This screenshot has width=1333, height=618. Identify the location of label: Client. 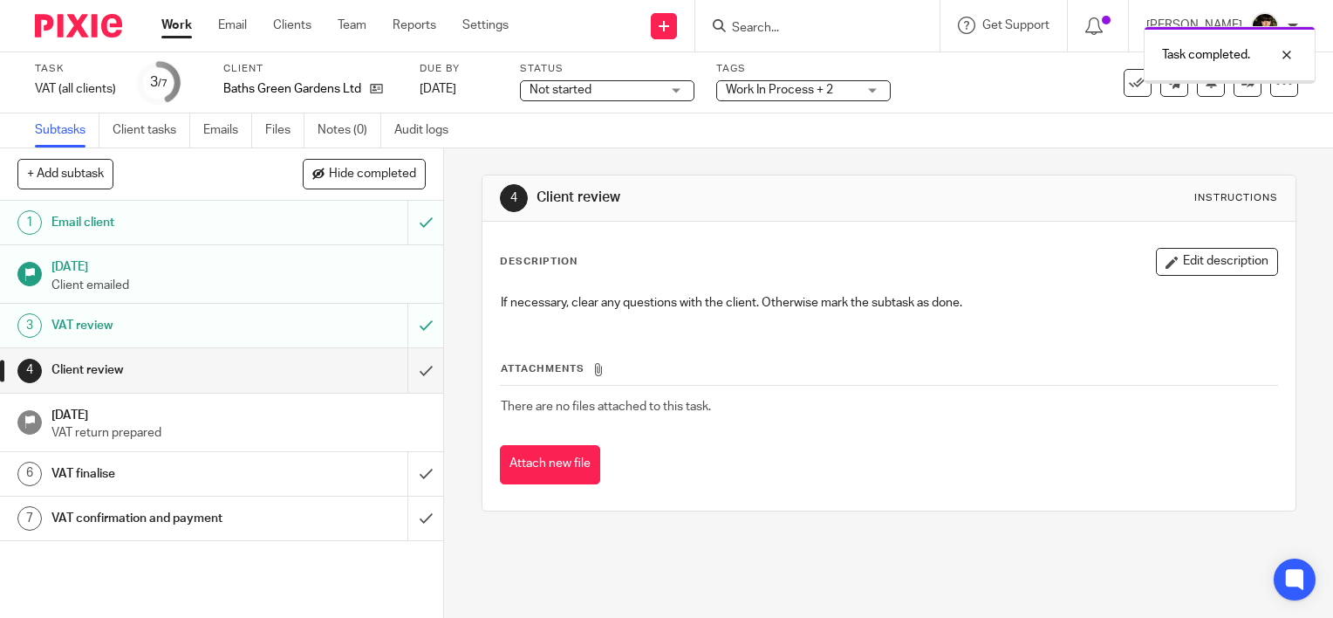
(311, 69).